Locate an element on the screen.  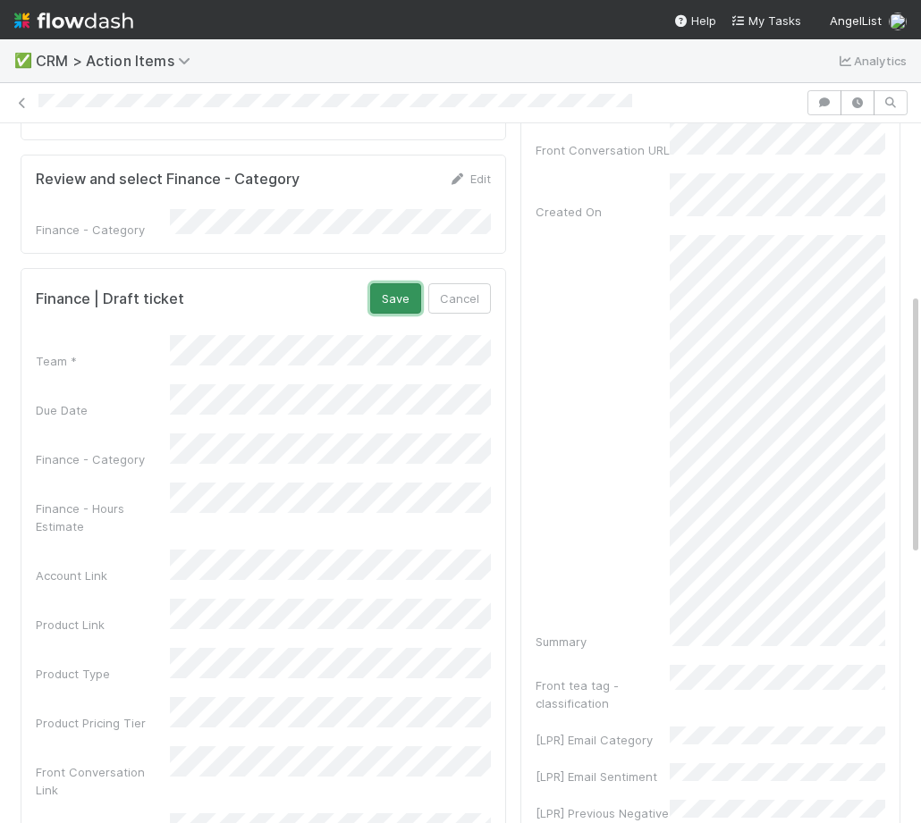
div: Account Link is located at coordinates (103, 576).